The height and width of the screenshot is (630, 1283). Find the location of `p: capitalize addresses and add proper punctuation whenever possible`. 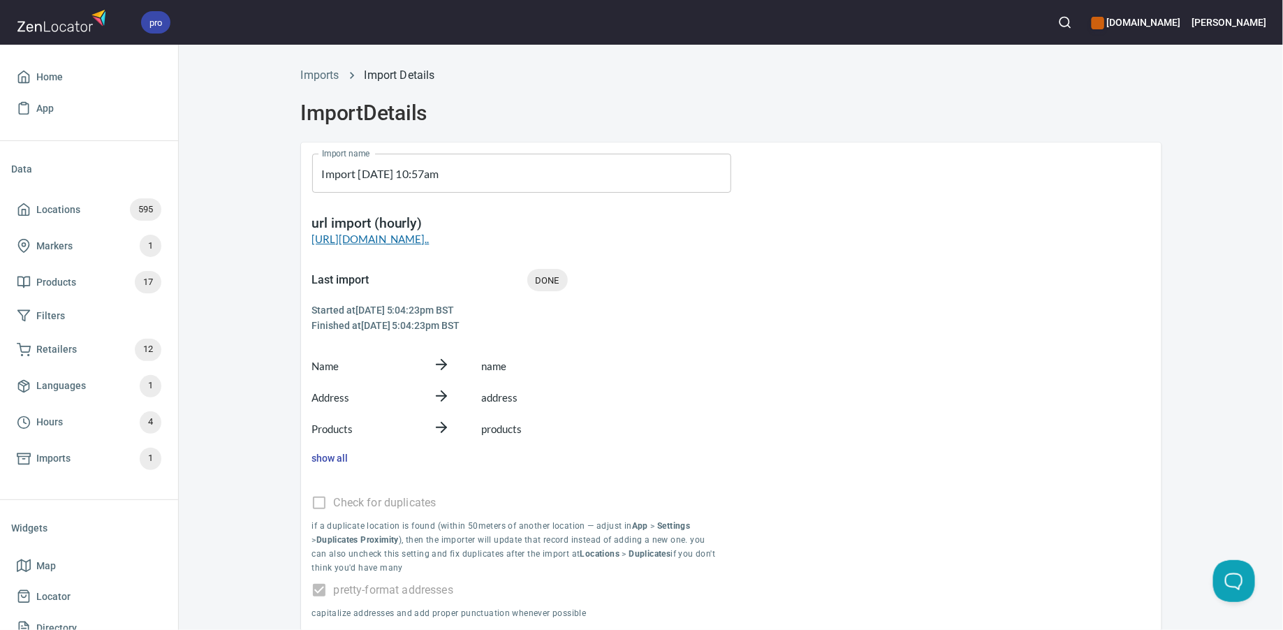

p: capitalize addresses and add proper punctuation whenever possible is located at coordinates (516, 614).